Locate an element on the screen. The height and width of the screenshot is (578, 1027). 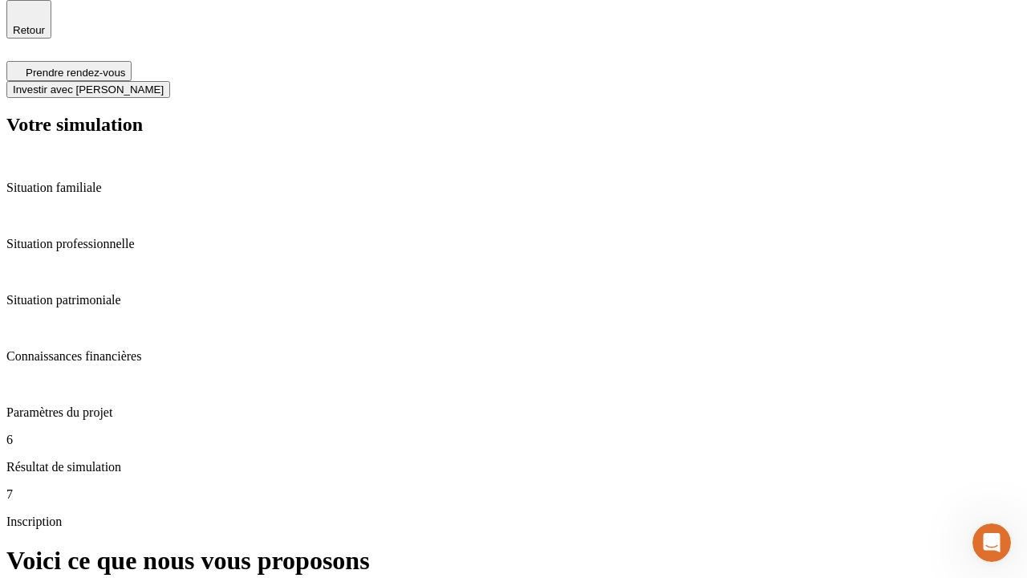
span: Retour is located at coordinates (29, 30).